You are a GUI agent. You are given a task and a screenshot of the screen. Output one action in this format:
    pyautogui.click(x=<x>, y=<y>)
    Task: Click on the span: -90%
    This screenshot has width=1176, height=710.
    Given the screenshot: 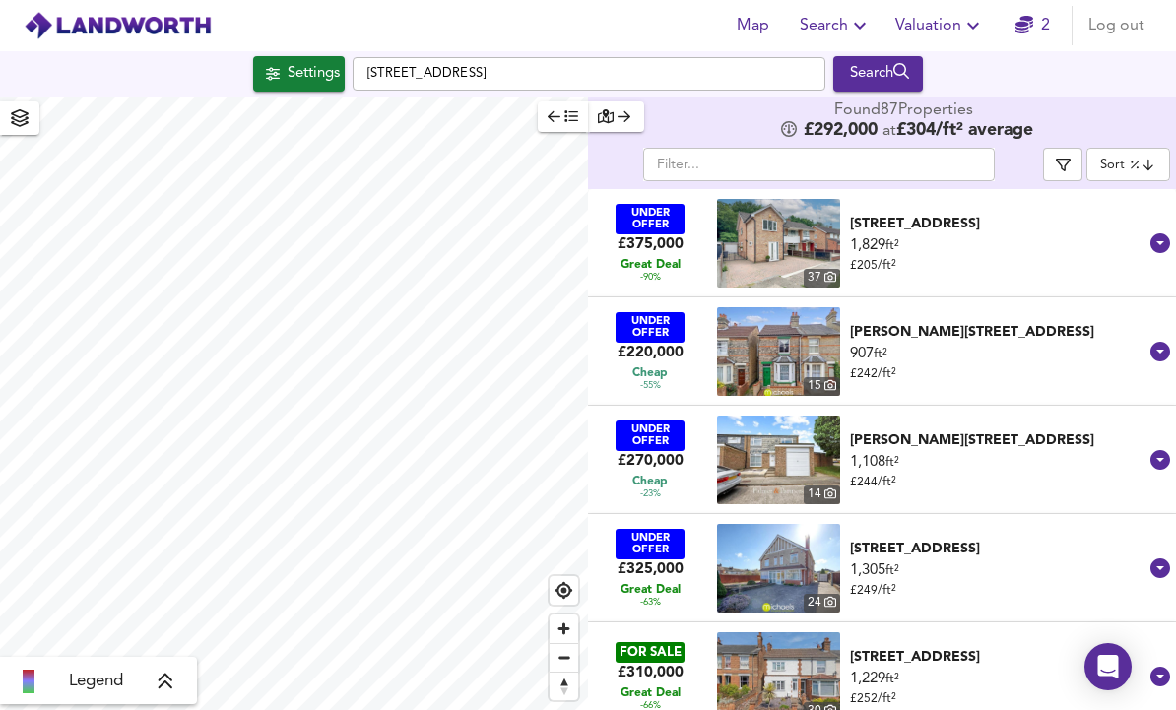 What is the action you would take?
    pyautogui.click(x=650, y=278)
    